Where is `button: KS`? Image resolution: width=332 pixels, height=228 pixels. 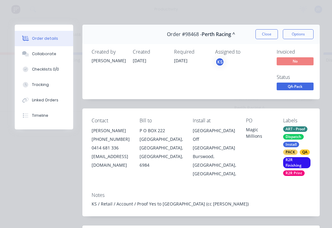 button: KS is located at coordinates (220, 62).